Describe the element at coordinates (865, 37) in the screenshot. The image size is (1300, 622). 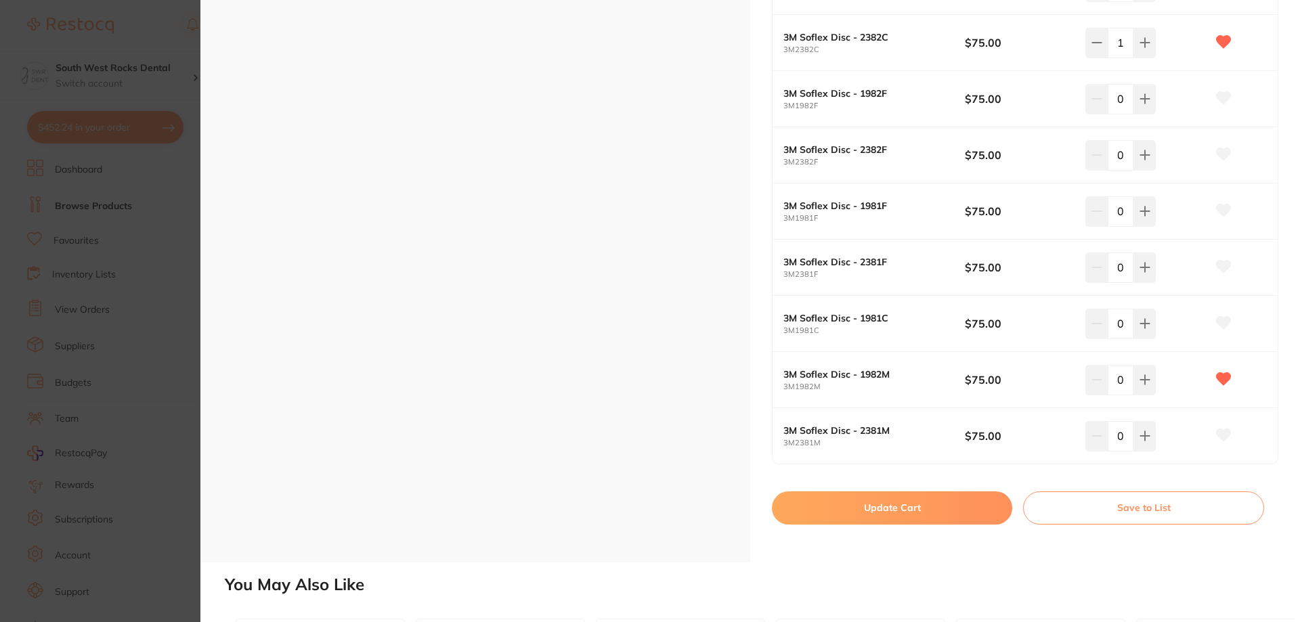
I see `b: 3M Soflex Disc - 2382C` at that location.